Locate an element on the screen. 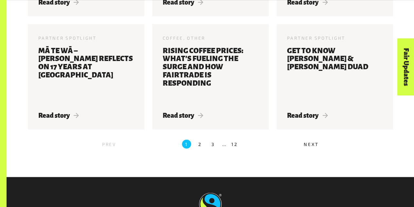 The image size is (414, 207). label: 2 is located at coordinates (200, 144).